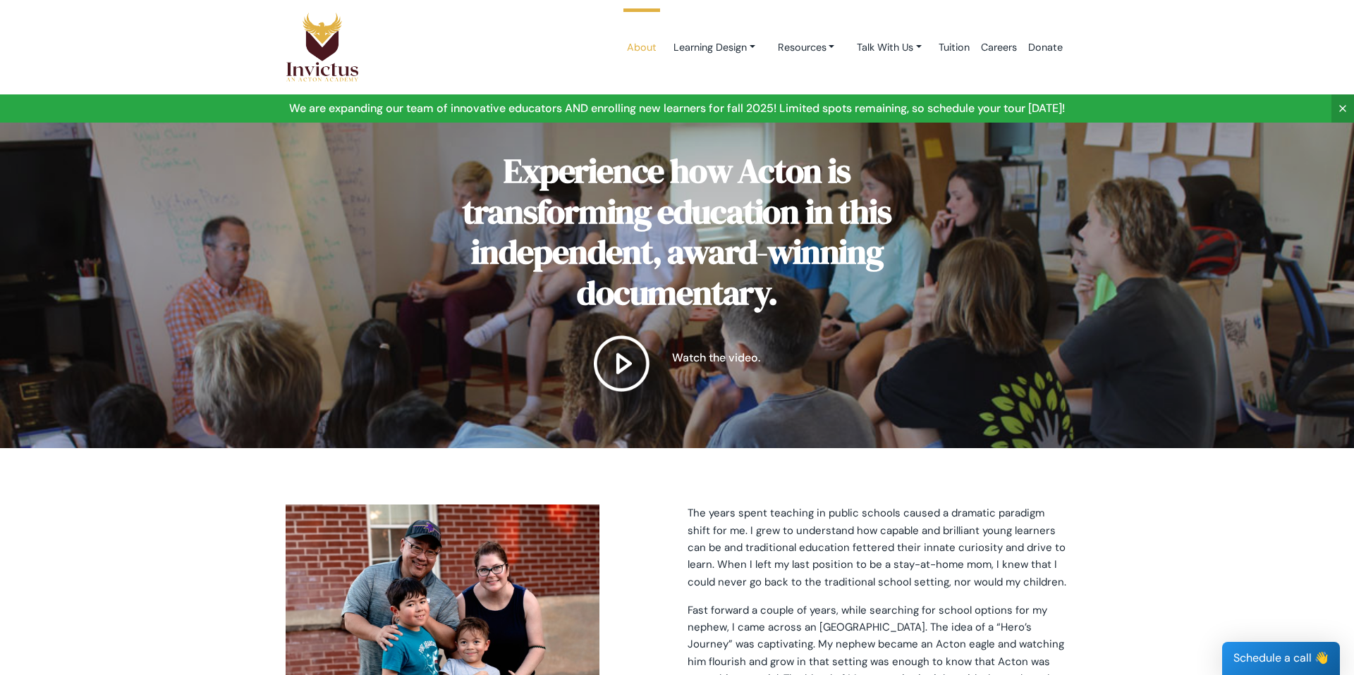  What do you see at coordinates (677, 364) in the screenshot?
I see `a: Watch the video.` at bounding box center [677, 364].